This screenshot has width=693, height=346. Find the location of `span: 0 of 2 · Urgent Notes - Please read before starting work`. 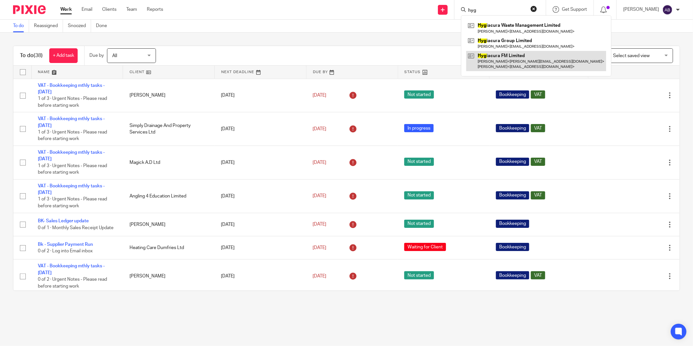

span: 0 of 2 · Urgent Notes - Please read before starting work is located at coordinates (72, 282).